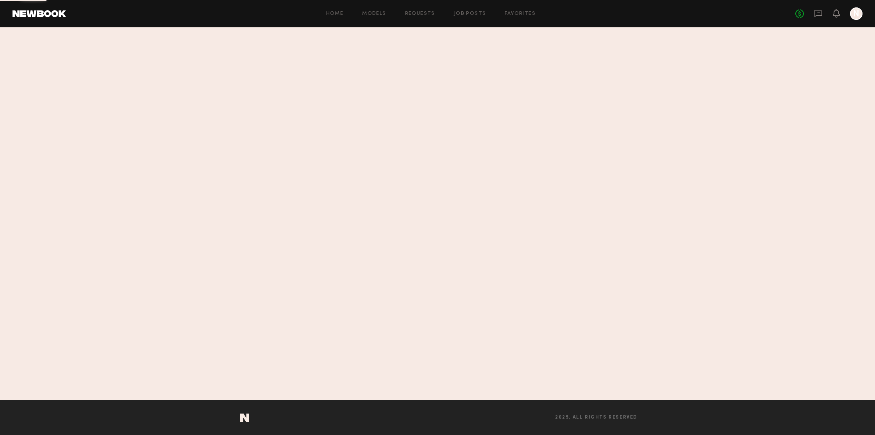  Describe the element at coordinates (857, 14) in the screenshot. I see `a: N` at that location.